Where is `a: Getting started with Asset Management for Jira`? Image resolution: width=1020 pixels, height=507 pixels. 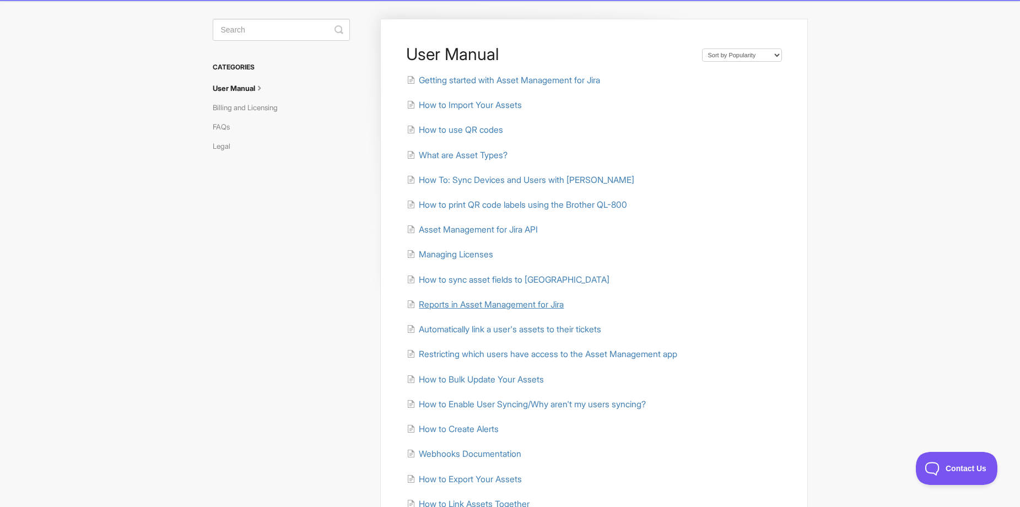 a: Getting started with Asset Management for Jira is located at coordinates (503, 80).